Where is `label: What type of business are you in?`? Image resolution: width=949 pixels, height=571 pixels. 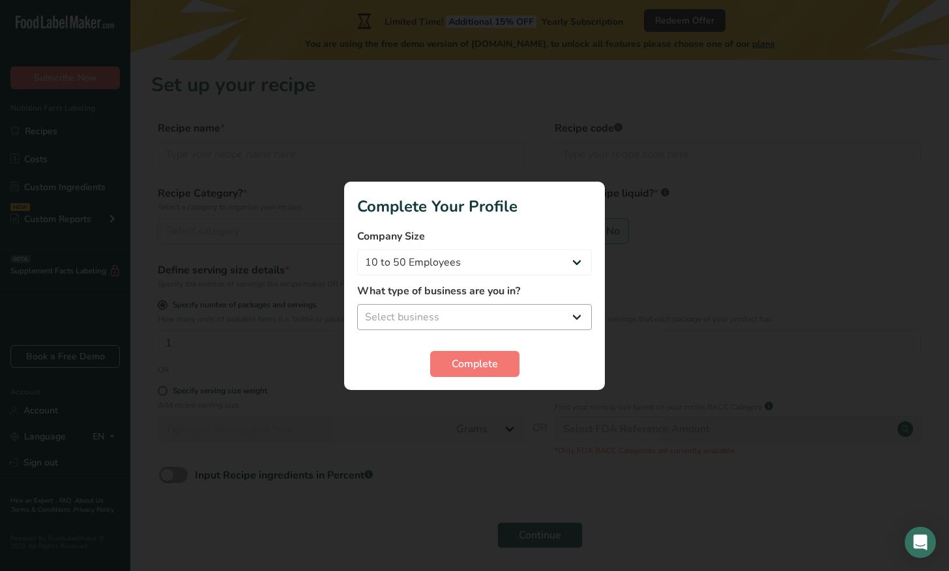 label: What type of business are you in? is located at coordinates (474, 291).